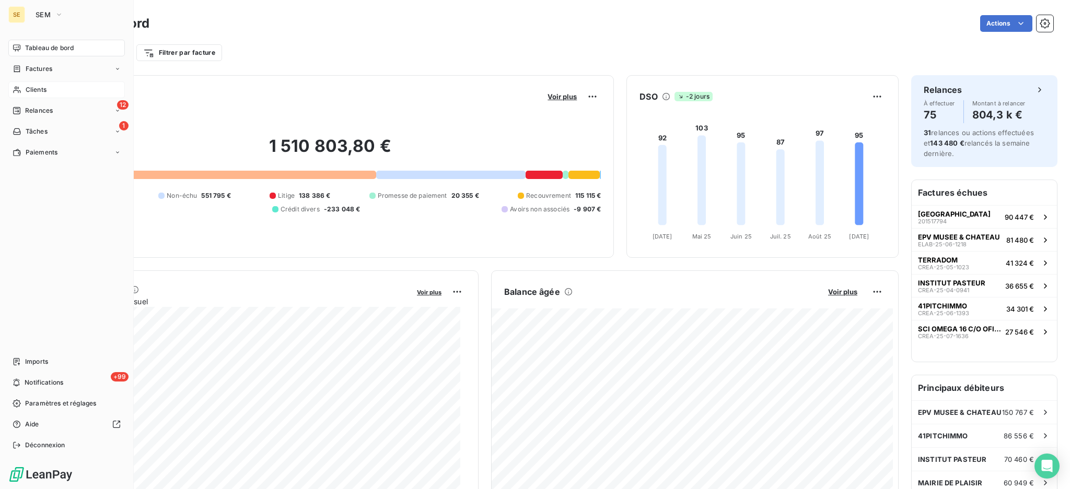  Describe the element at coordinates (943, 336) in the screenshot. I see `span: CREA-25-07-1636` at that location.